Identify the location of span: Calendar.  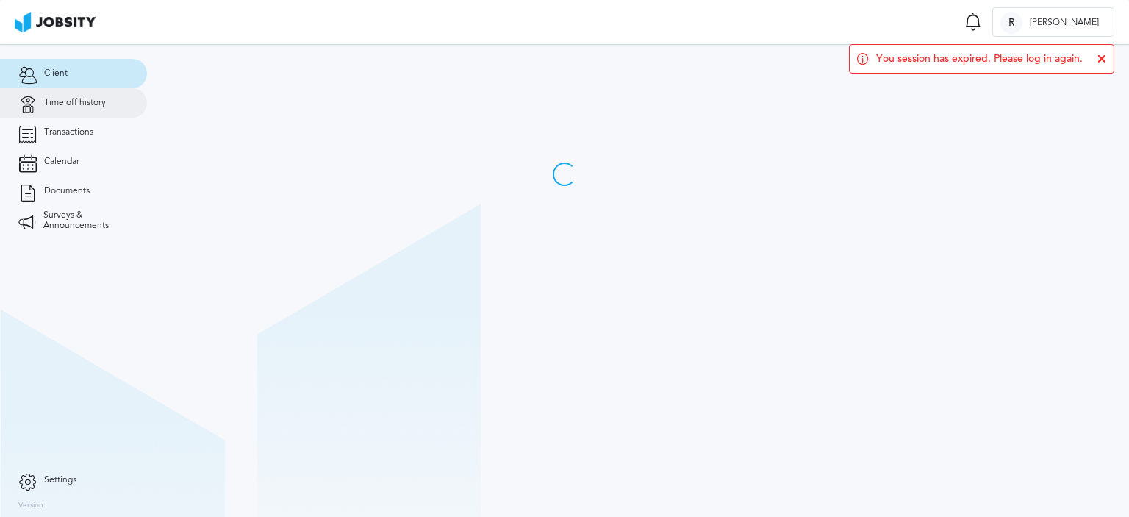
(62, 162).